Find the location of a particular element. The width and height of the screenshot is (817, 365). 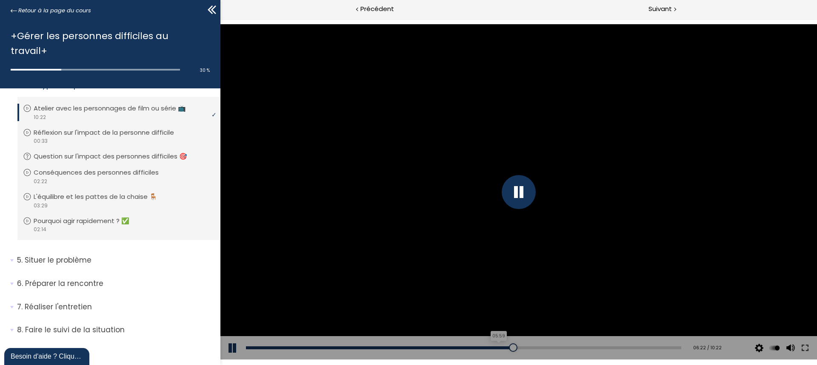

p: Préparer la rencontre is located at coordinates (115, 284).